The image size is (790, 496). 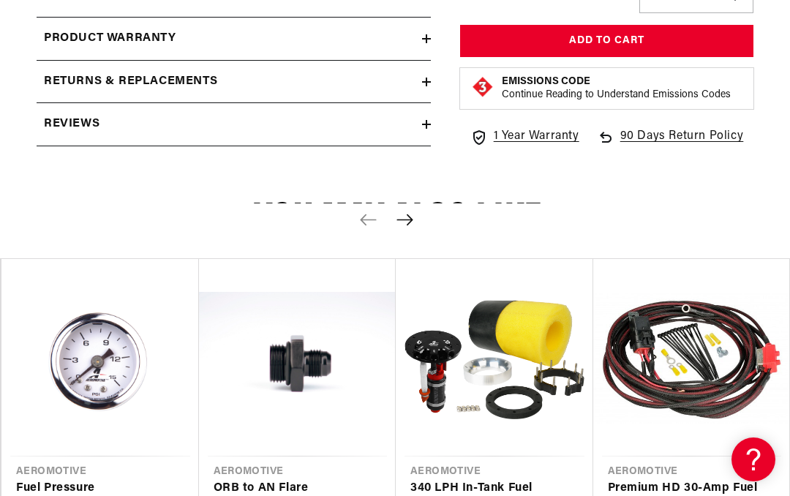 I want to click on h2: Product warranty, so click(x=110, y=39).